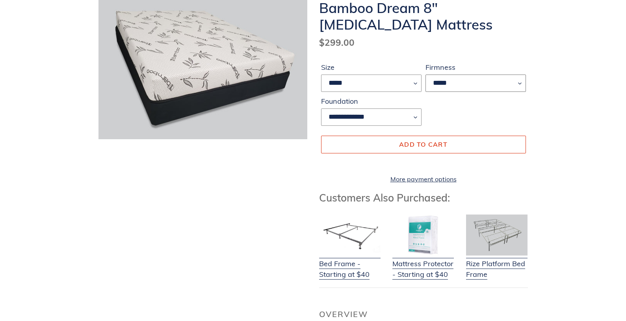 This screenshot has height=321, width=626. I want to click on a: Bed Frame - Starting at $40, so click(350, 264).